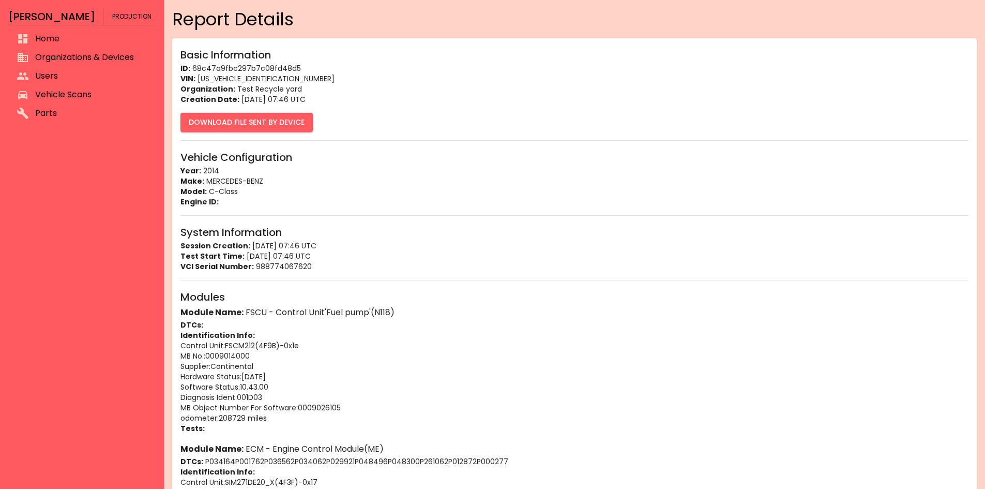 The image size is (985, 489). Describe the element at coordinates (575, 408) in the screenshot. I see `p: MB Object Number For Software : 0009026105` at that location.